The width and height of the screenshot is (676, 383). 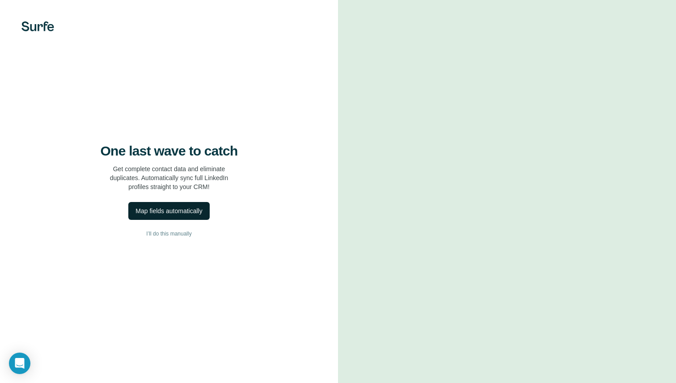 What do you see at coordinates (169, 234) in the screenshot?
I see `span: I’ll do this manually` at bounding box center [169, 234].